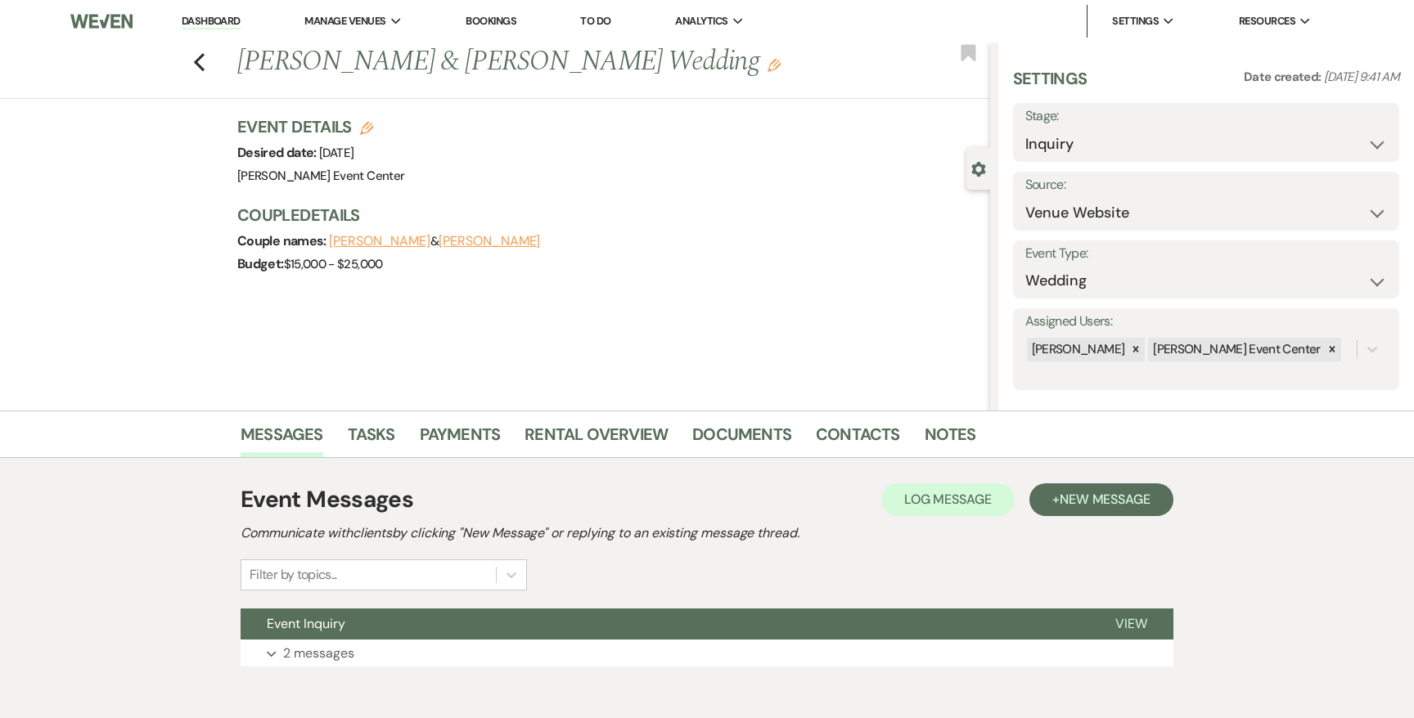 The height and width of the screenshot is (718, 1414). Describe the element at coordinates (701, 21) in the screenshot. I see `span: Analytics` at that location.